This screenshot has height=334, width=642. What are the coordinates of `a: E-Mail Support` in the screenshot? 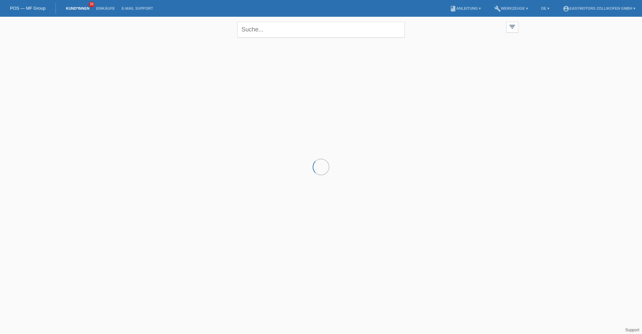 It's located at (137, 8).